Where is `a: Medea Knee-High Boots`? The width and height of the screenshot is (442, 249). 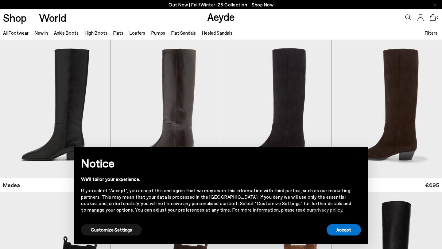
a: Medea Knee-High Boots is located at coordinates (165, 109).